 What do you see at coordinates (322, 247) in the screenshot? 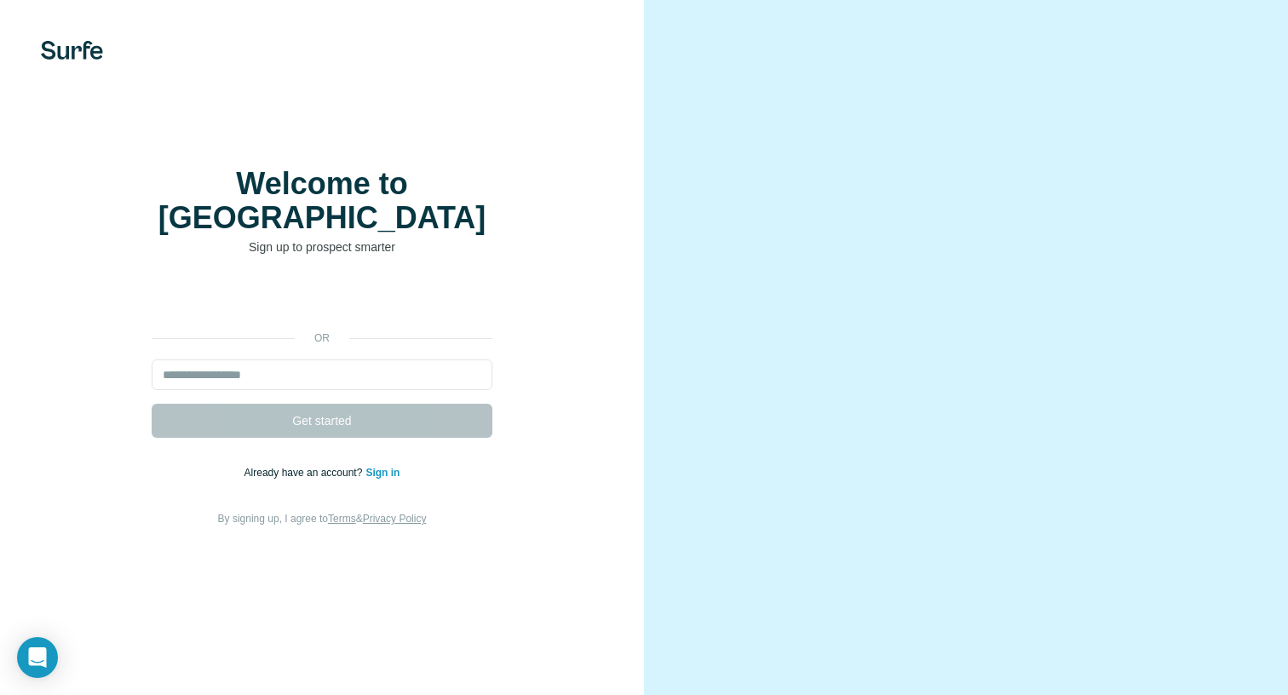
I see `p: Sign up to prospect smarter` at bounding box center [322, 247].